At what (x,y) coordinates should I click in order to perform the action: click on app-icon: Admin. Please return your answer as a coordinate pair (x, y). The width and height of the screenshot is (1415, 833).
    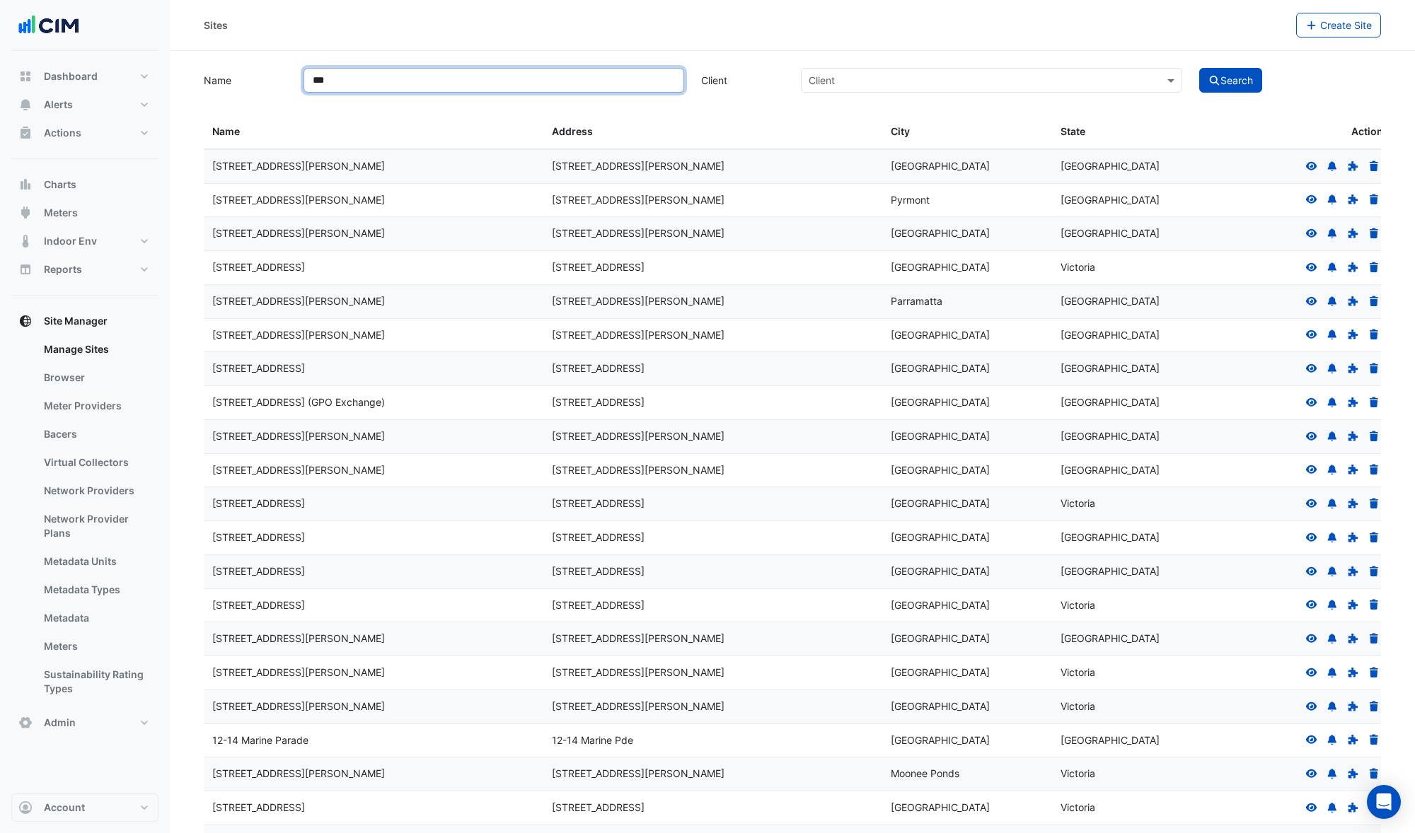
    Looking at the image, I should click on (25, 723).